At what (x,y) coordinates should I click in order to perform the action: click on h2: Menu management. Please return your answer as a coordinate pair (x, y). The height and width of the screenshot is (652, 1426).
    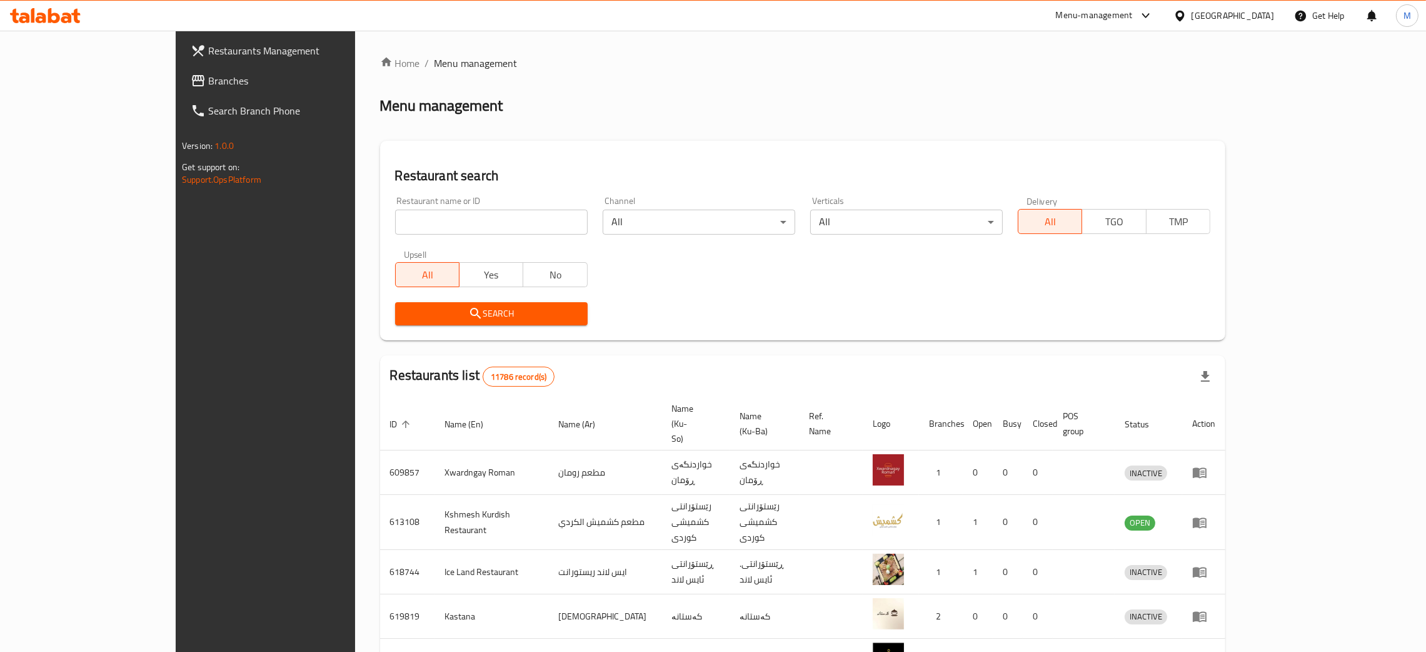
    Looking at the image, I should click on (442, 106).